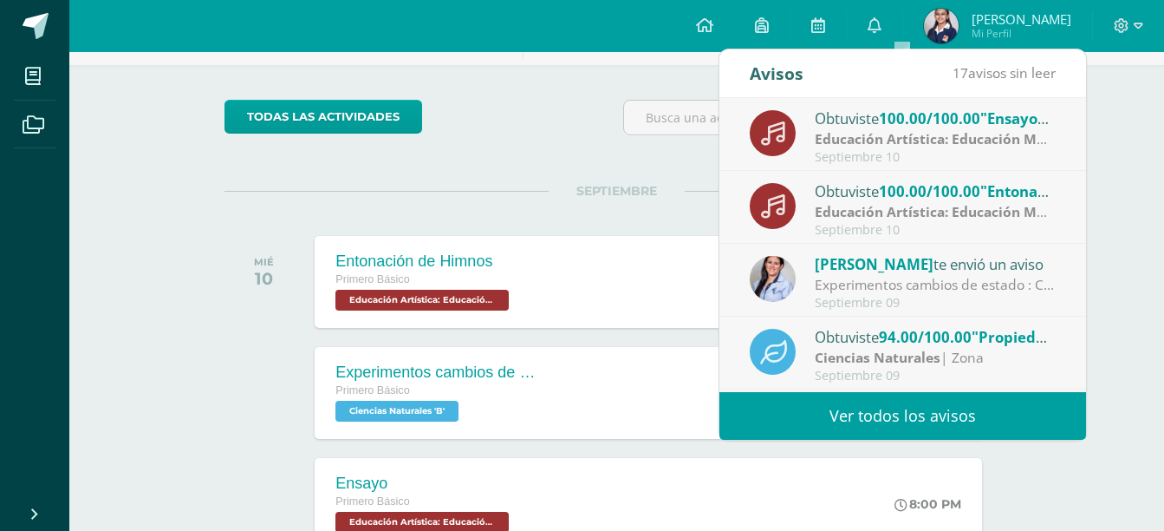 The width and height of the screenshot is (1164, 531). I want to click on span: 94.00/100.00, so click(925, 336).